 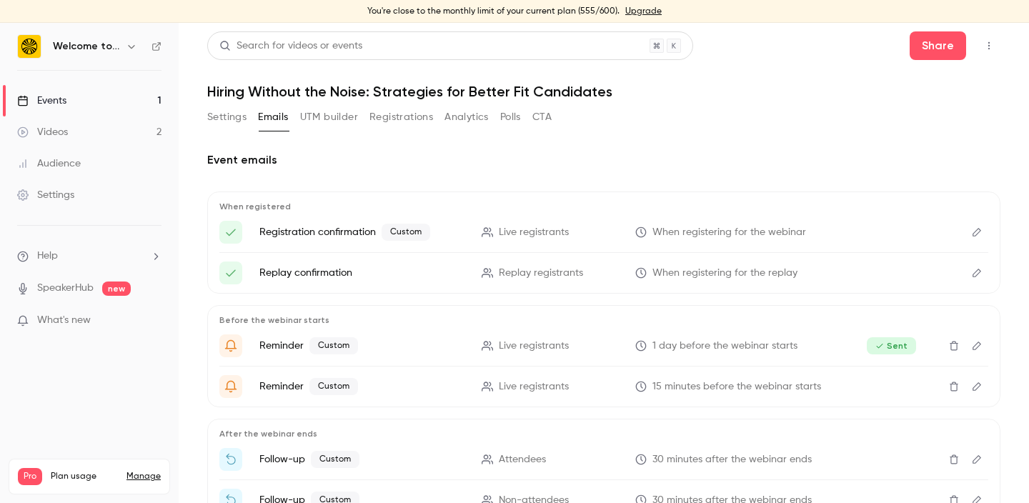 What do you see at coordinates (273, 117) in the screenshot?
I see `button: Emails` at bounding box center [273, 117].